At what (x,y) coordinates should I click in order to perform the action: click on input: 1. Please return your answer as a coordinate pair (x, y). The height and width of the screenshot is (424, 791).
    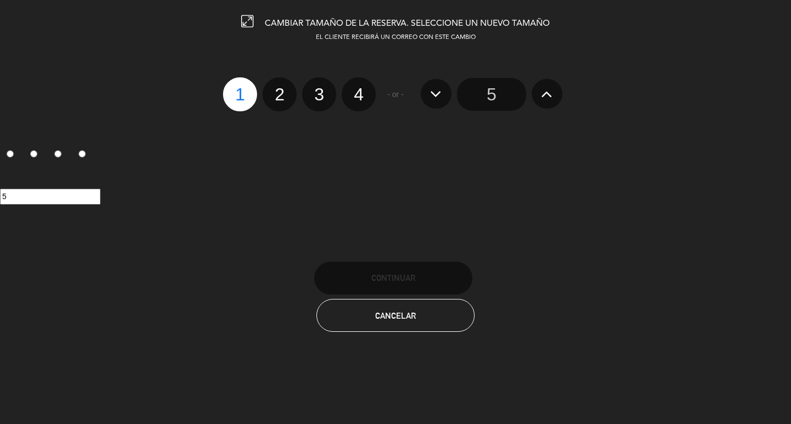
    Looking at the image, I should click on (10, 154).